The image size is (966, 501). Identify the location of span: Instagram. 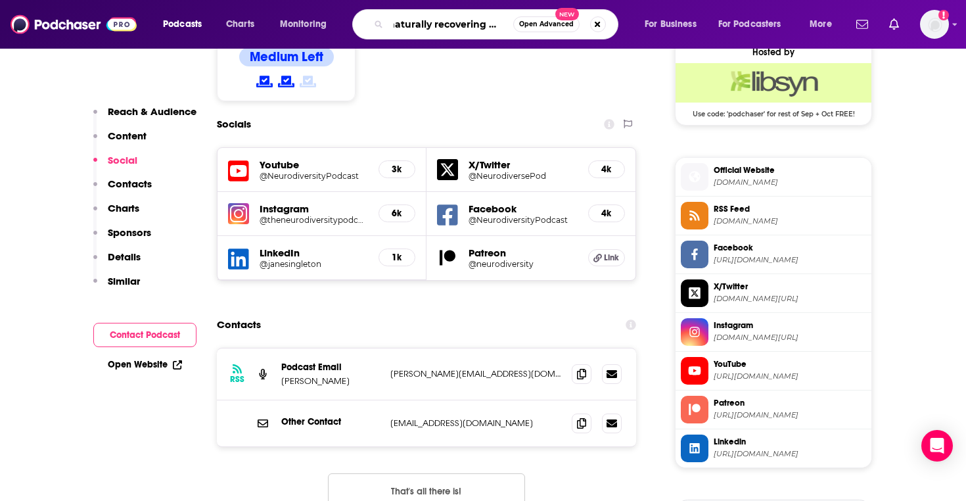
(790, 325).